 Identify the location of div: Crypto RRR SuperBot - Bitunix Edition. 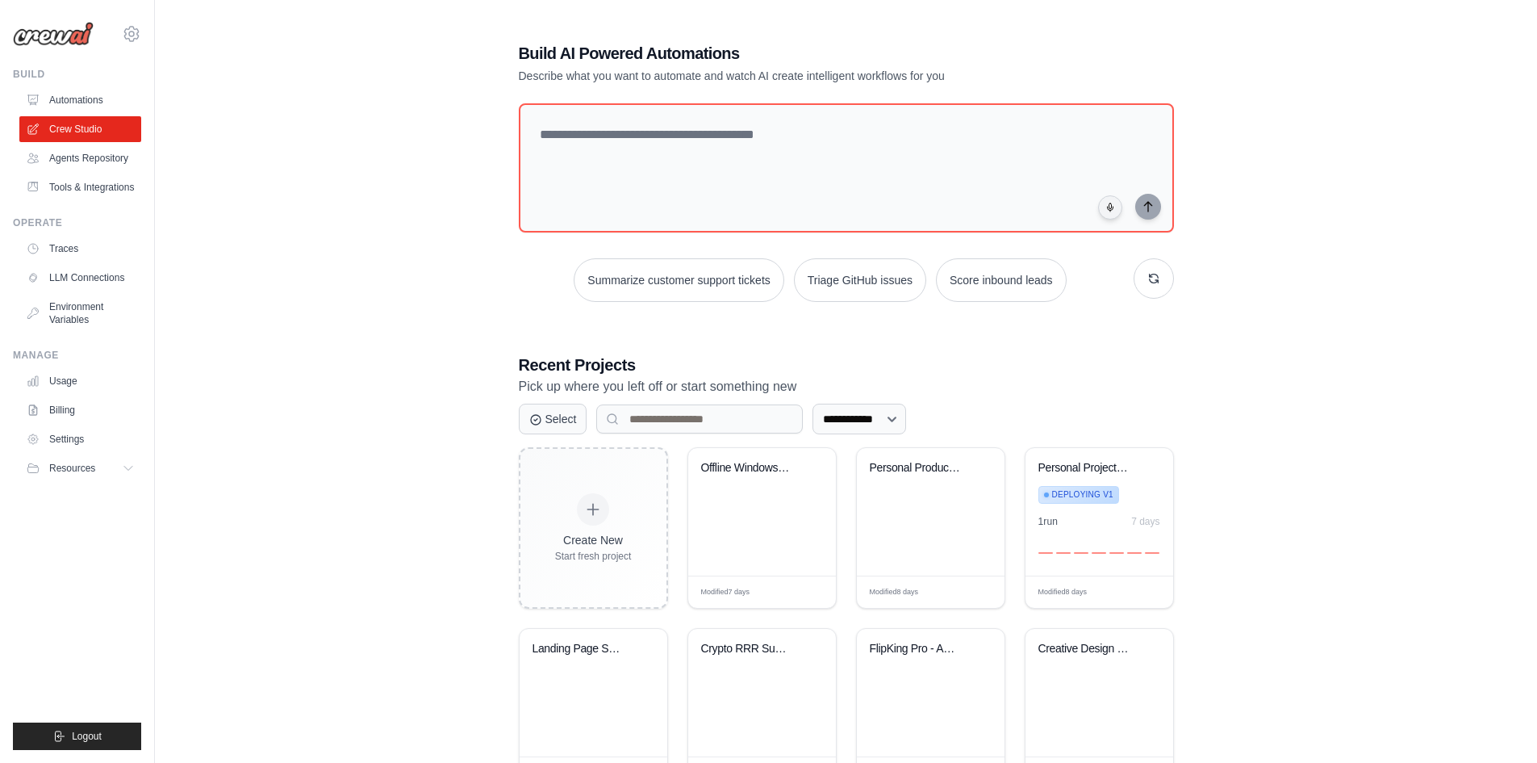
(750, 649).